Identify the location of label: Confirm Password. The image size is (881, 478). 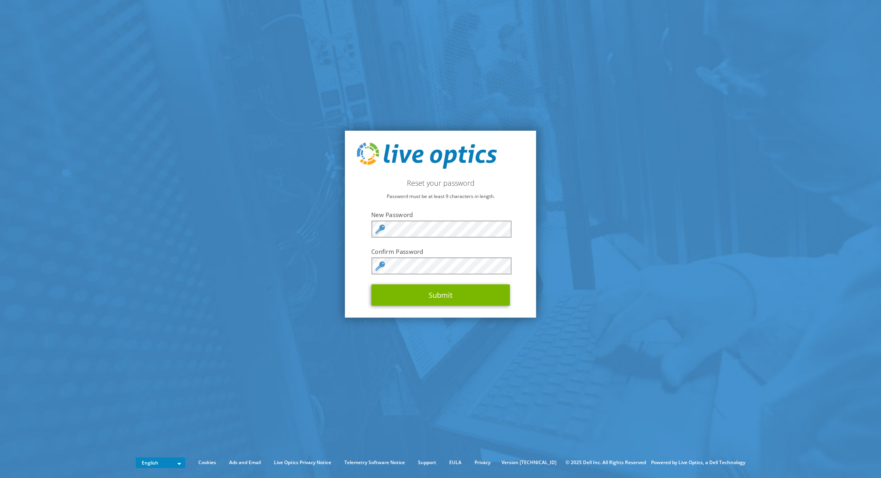
(441, 251).